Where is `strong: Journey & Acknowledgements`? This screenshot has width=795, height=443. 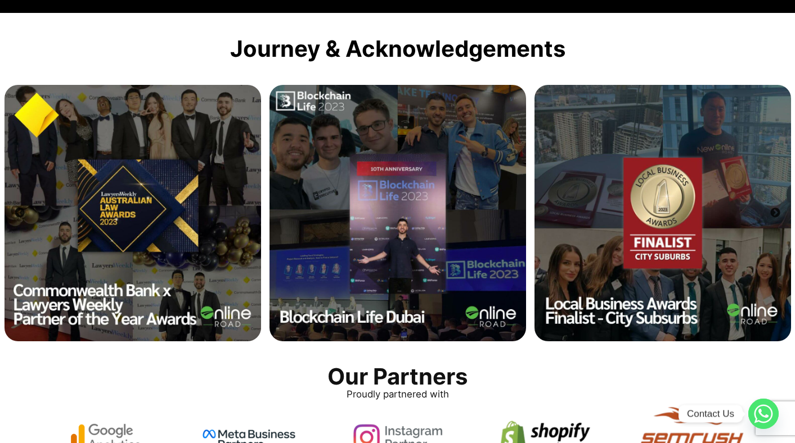
strong: Journey & Acknowledgements is located at coordinates (398, 48).